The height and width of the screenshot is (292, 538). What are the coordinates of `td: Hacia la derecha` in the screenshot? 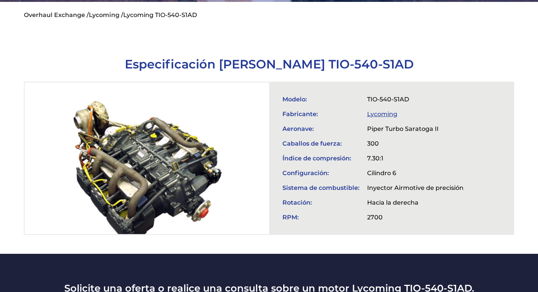 It's located at (415, 202).